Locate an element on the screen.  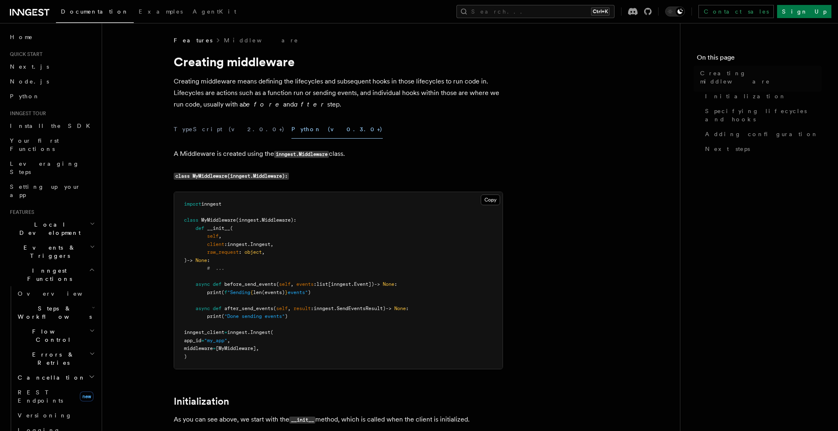
span: Middleware is located at coordinates (276, 220).